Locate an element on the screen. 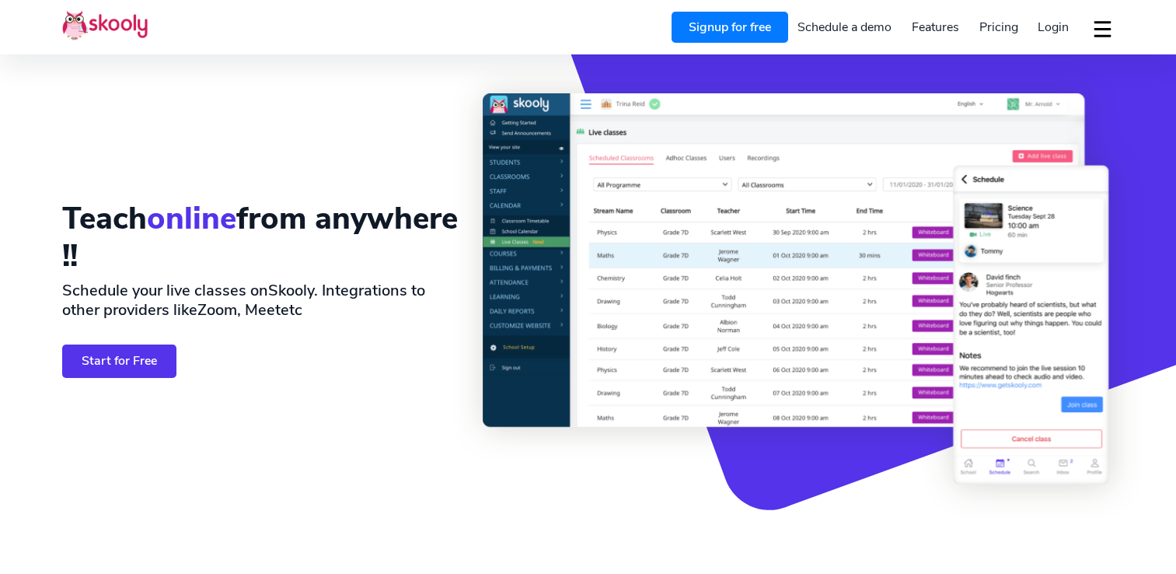 Image resolution: width=1176 pixels, height=574 pixels. a: Signup for free is located at coordinates (730, 27).